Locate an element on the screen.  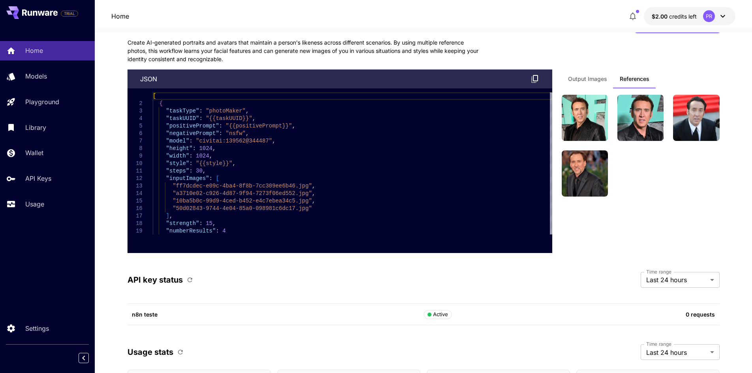
span: "civitai:139562@344487" is located at coordinates (234, 141).